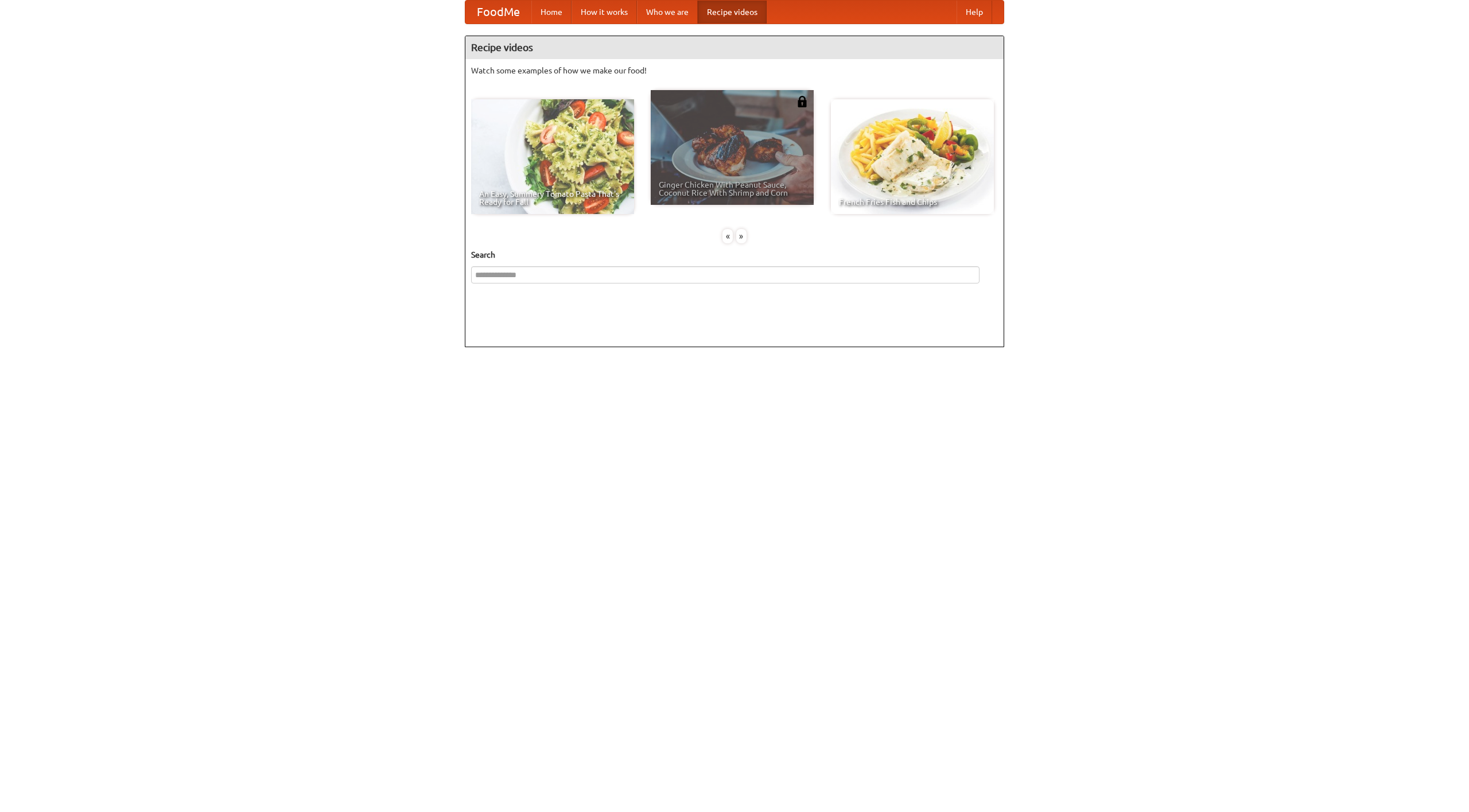  I want to click on a: French Fries Fish and Chips, so click(912, 157).